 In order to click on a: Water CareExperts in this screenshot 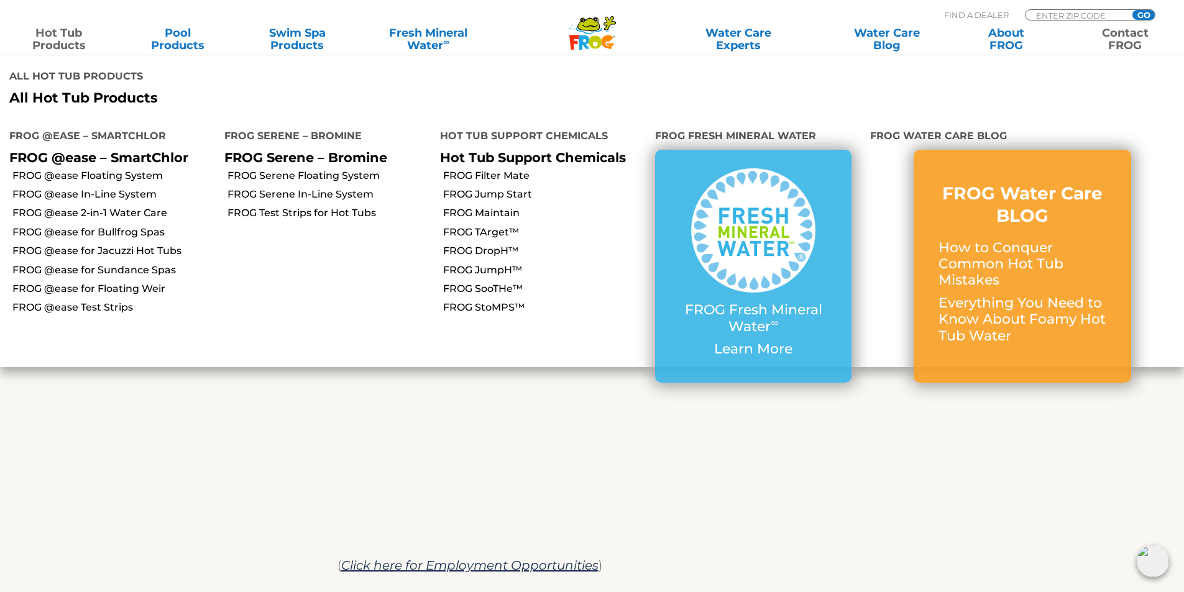, I will do `click(738, 39)`.